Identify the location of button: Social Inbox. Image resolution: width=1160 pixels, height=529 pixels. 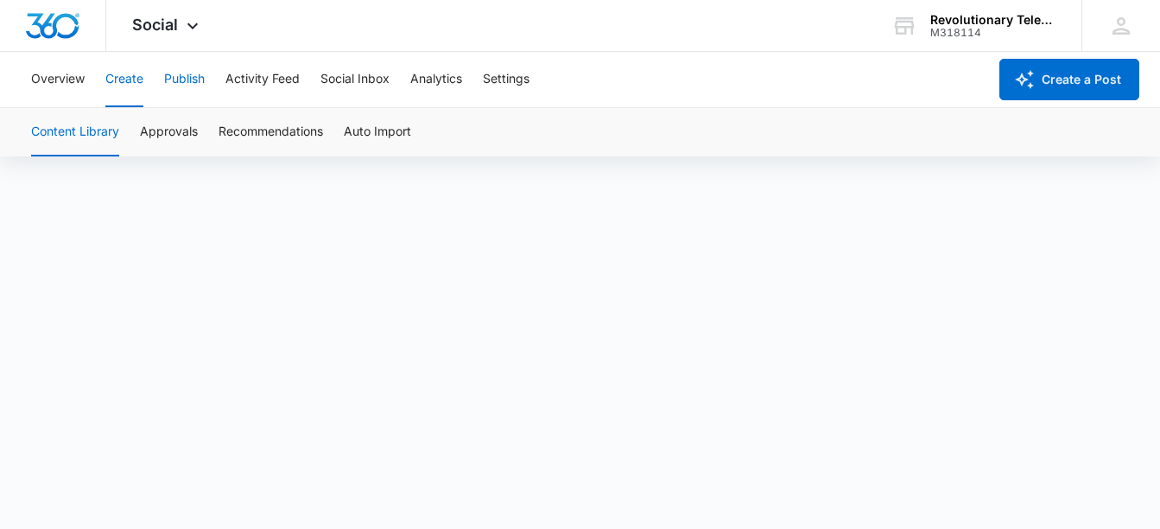
(355, 79).